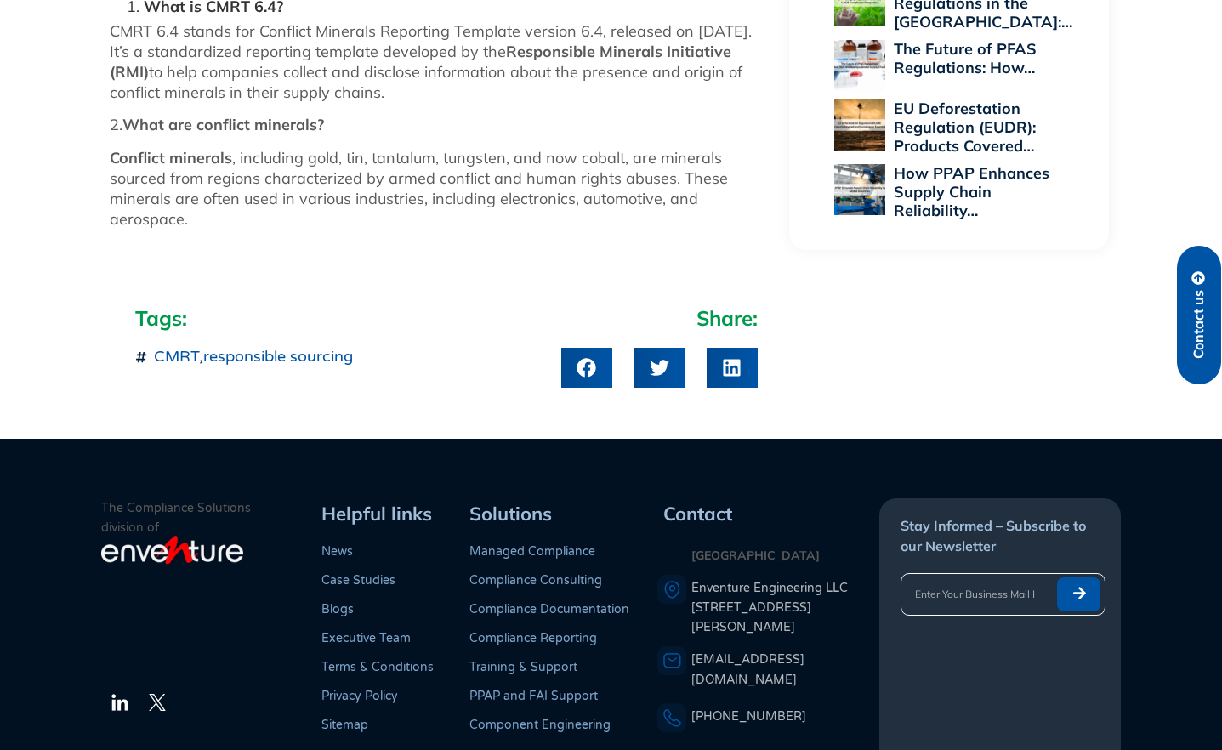  What do you see at coordinates (540, 724) in the screenshot?
I see `a: Component Engineering` at bounding box center [540, 724].